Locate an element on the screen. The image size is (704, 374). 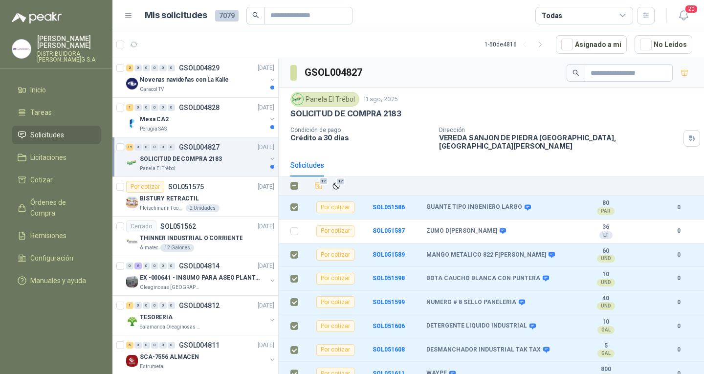
p: Panela El Trébol is located at coordinates (157, 169).